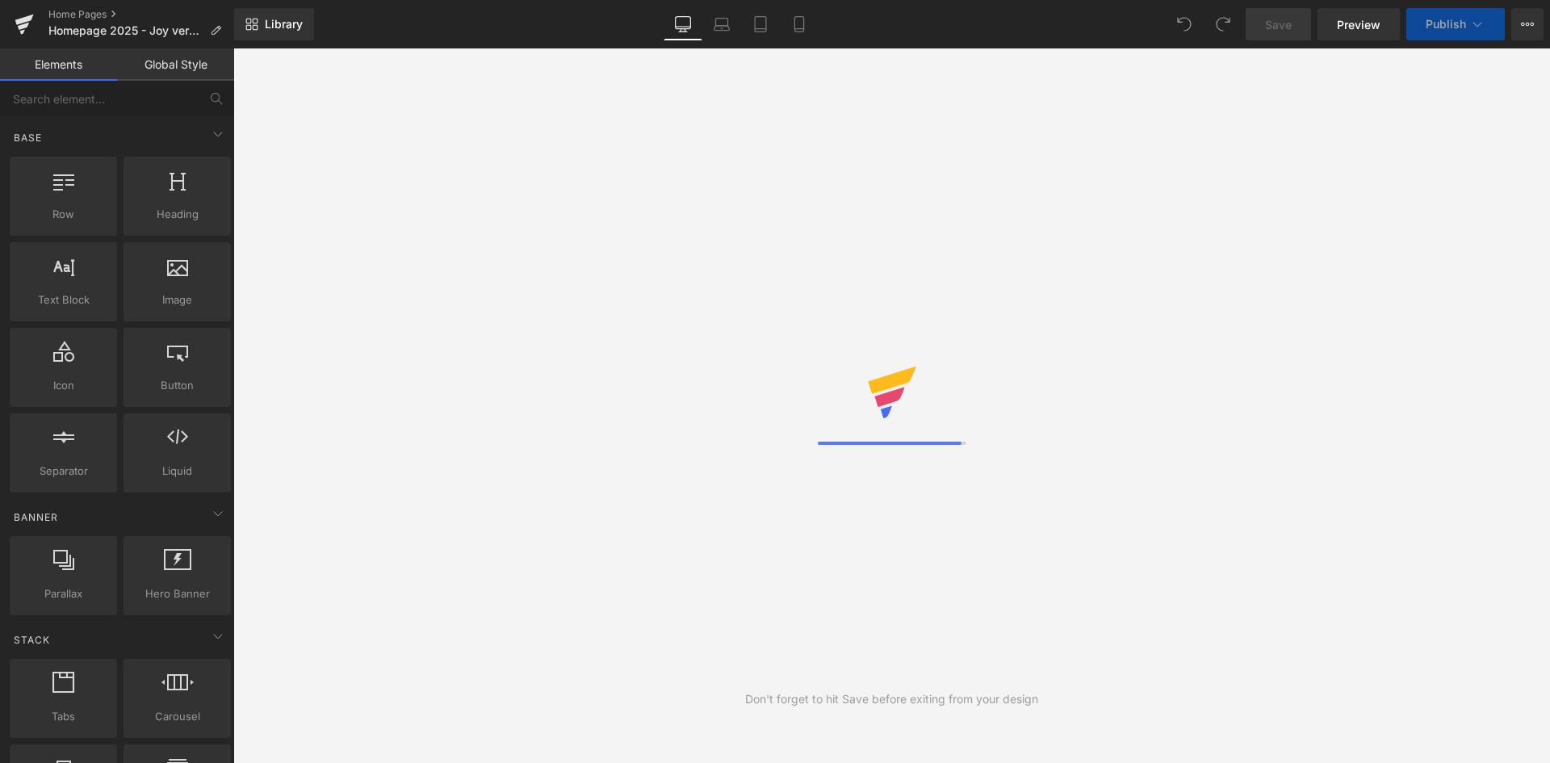  What do you see at coordinates (63, 594) in the screenshot?
I see `span: Parallax` at bounding box center [63, 594].